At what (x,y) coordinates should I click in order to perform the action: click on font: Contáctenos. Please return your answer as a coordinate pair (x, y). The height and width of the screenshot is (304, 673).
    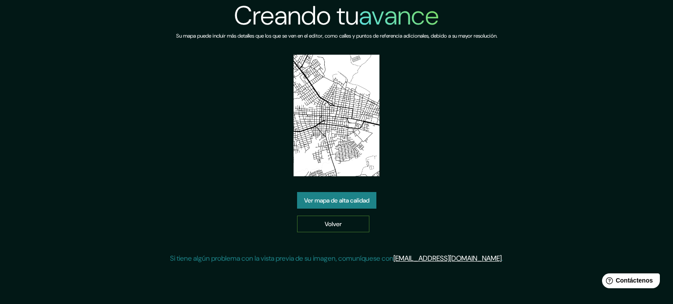
    Looking at the image, I should click on (39, 11).